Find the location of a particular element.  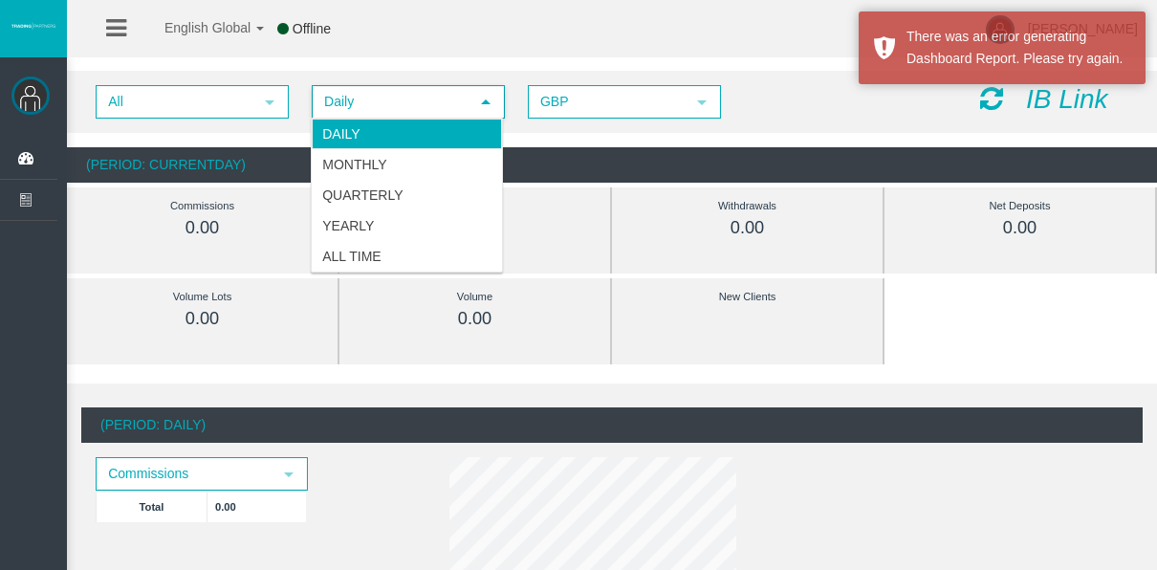

span: Commissions is located at coordinates (184, 473).